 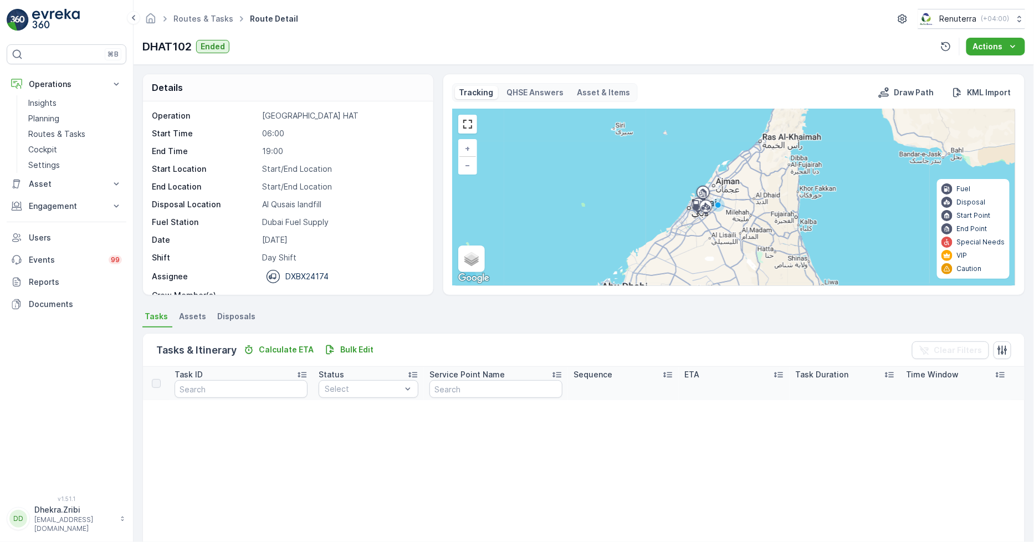 I want to click on p: Asset & Items, so click(x=604, y=93).